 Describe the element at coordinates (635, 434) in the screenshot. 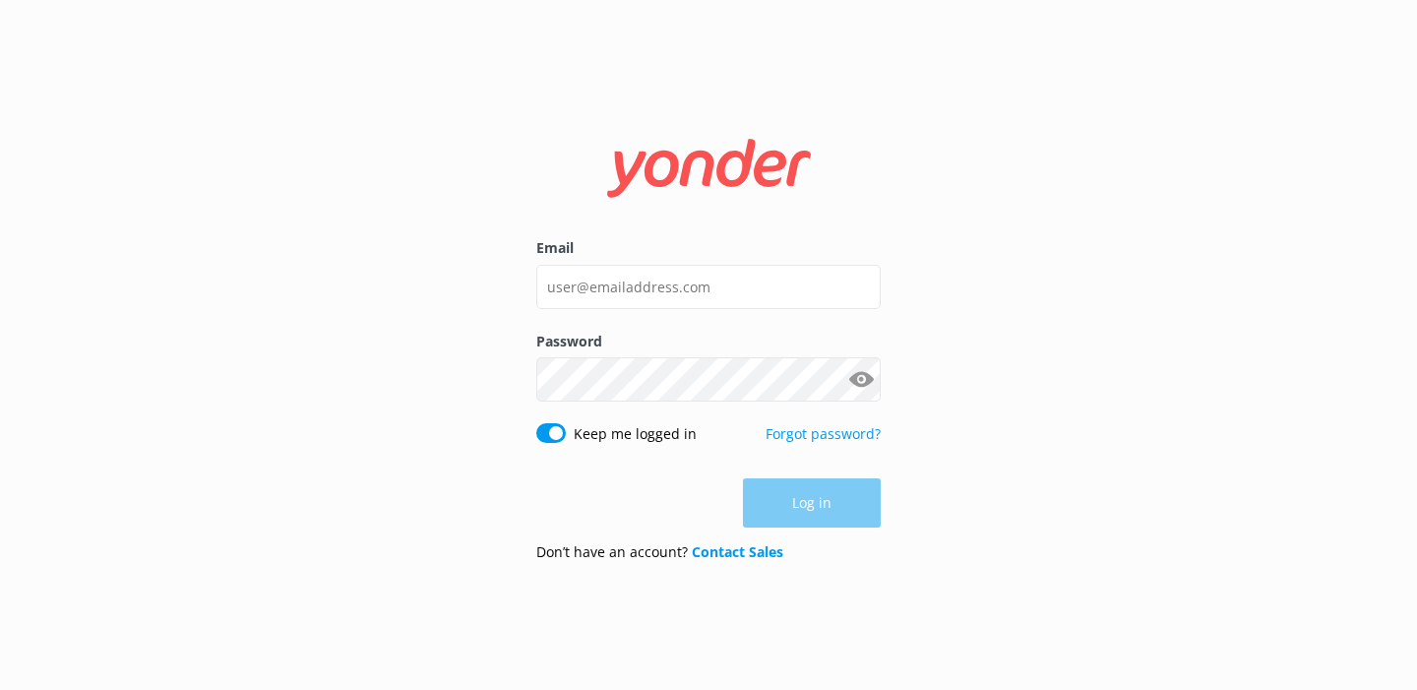

I see `label: Keep me logged in` at that location.